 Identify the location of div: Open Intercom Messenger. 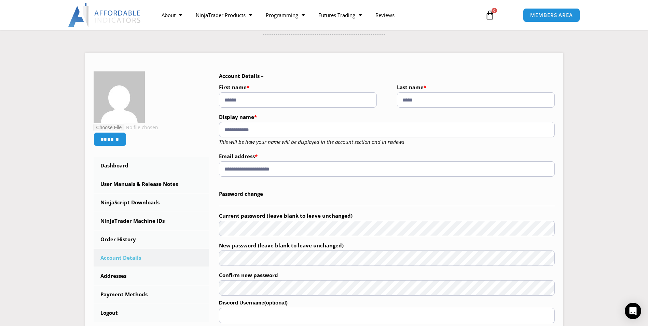
(633, 311).